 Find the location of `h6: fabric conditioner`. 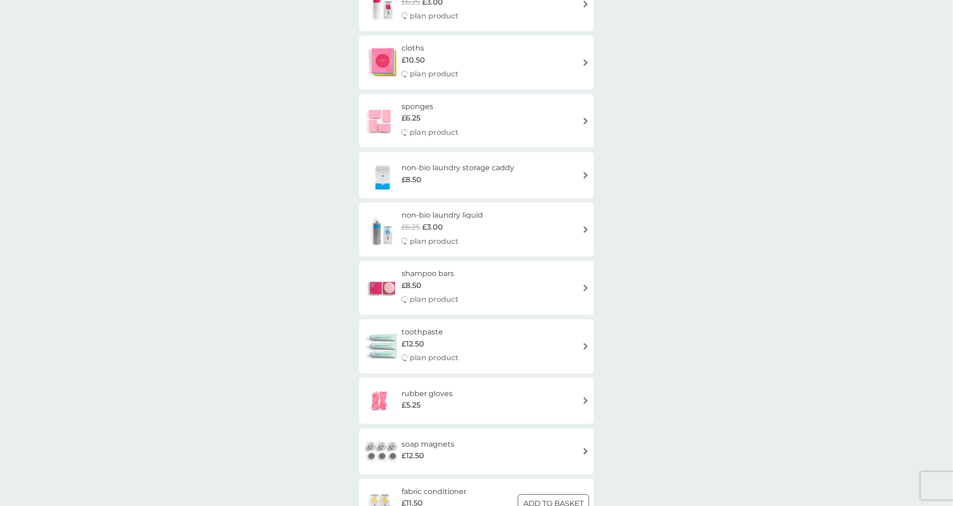

h6: fabric conditioner is located at coordinates (438, 492).